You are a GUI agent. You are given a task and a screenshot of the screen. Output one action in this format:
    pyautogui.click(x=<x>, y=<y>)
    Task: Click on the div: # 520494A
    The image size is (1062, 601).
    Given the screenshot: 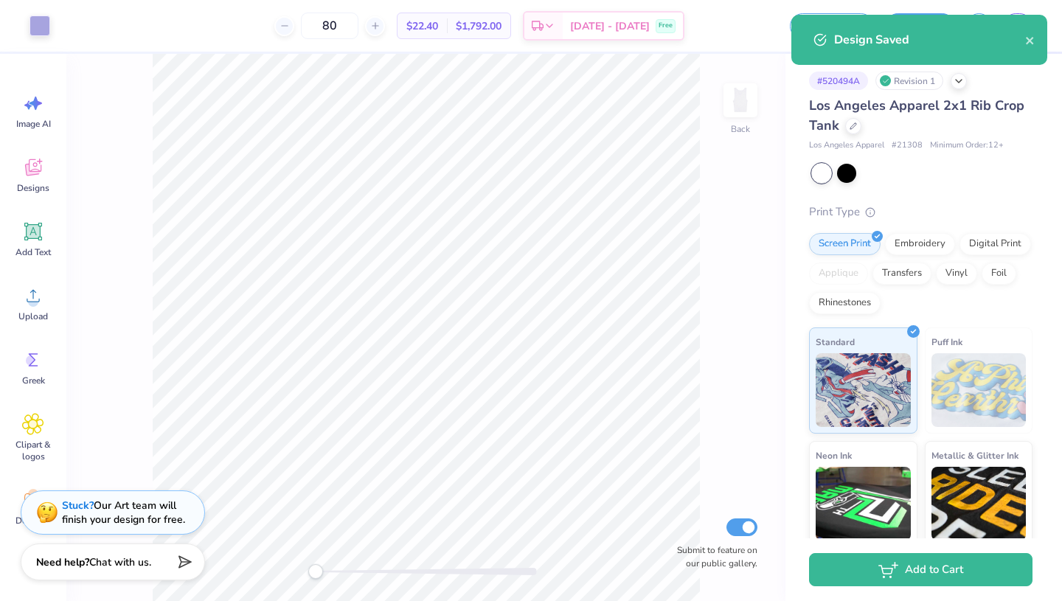 What is the action you would take?
    pyautogui.click(x=838, y=80)
    